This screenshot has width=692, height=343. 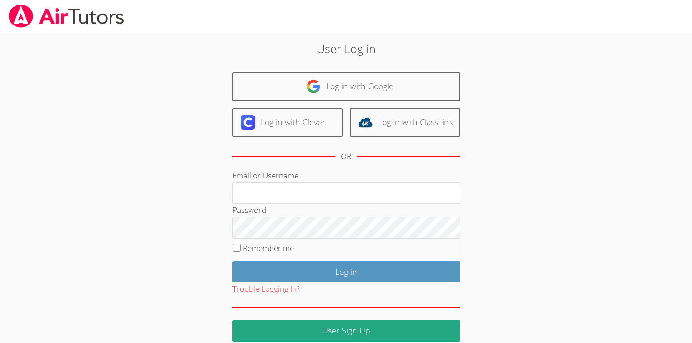 I want to click on button: Trouble Logging In?, so click(x=266, y=289).